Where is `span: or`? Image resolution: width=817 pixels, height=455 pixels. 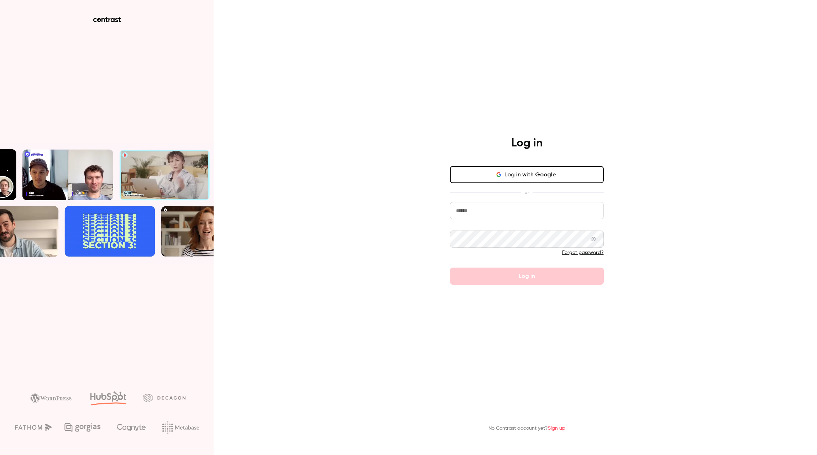
span: or is located at coordinates (526, 192).